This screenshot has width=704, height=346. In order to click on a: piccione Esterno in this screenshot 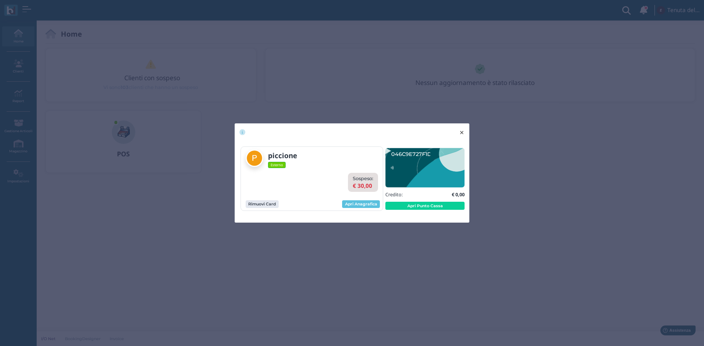, I will do `click(282, 159)`.